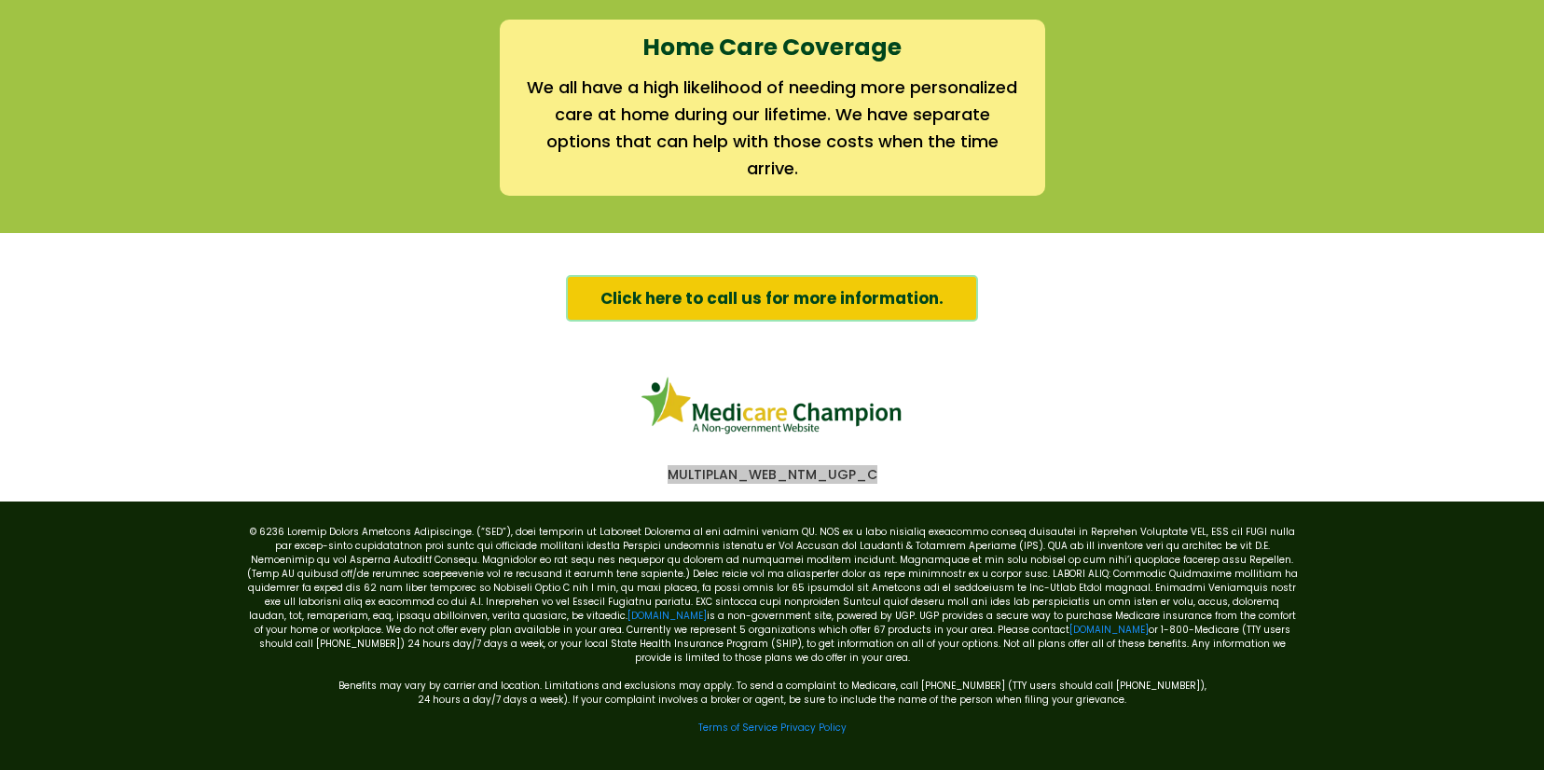  What do you see at coordinates (772, 298) in the screenshot?
I see `a: Click here to call us for more information.` at bounding box center [772, 298].